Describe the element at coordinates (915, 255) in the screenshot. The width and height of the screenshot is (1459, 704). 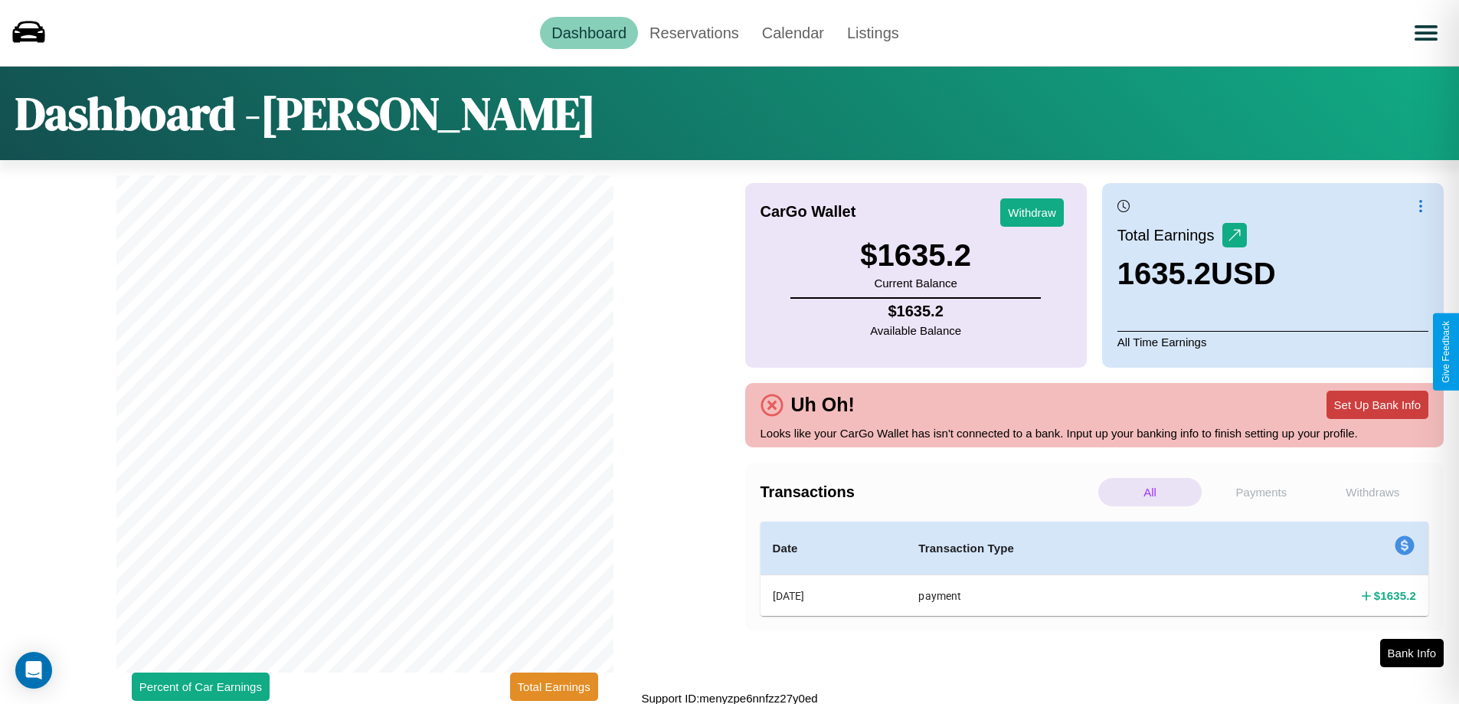
I see `h3: $ 1635.2` at that location.